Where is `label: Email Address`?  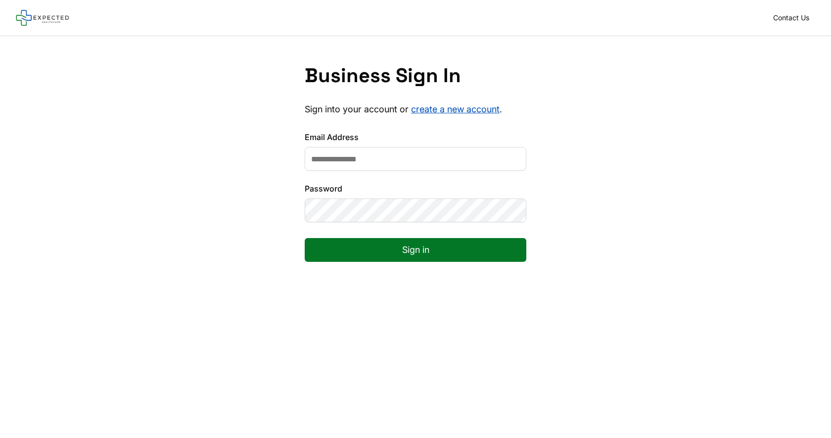
label: Email Address is located at coordinates (416, 137).